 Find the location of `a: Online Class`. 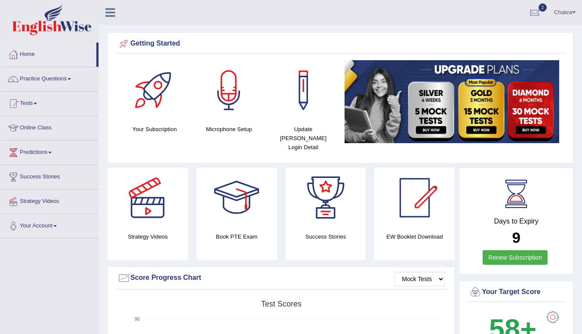

a: Online Class is located at coordinates (49, 127).